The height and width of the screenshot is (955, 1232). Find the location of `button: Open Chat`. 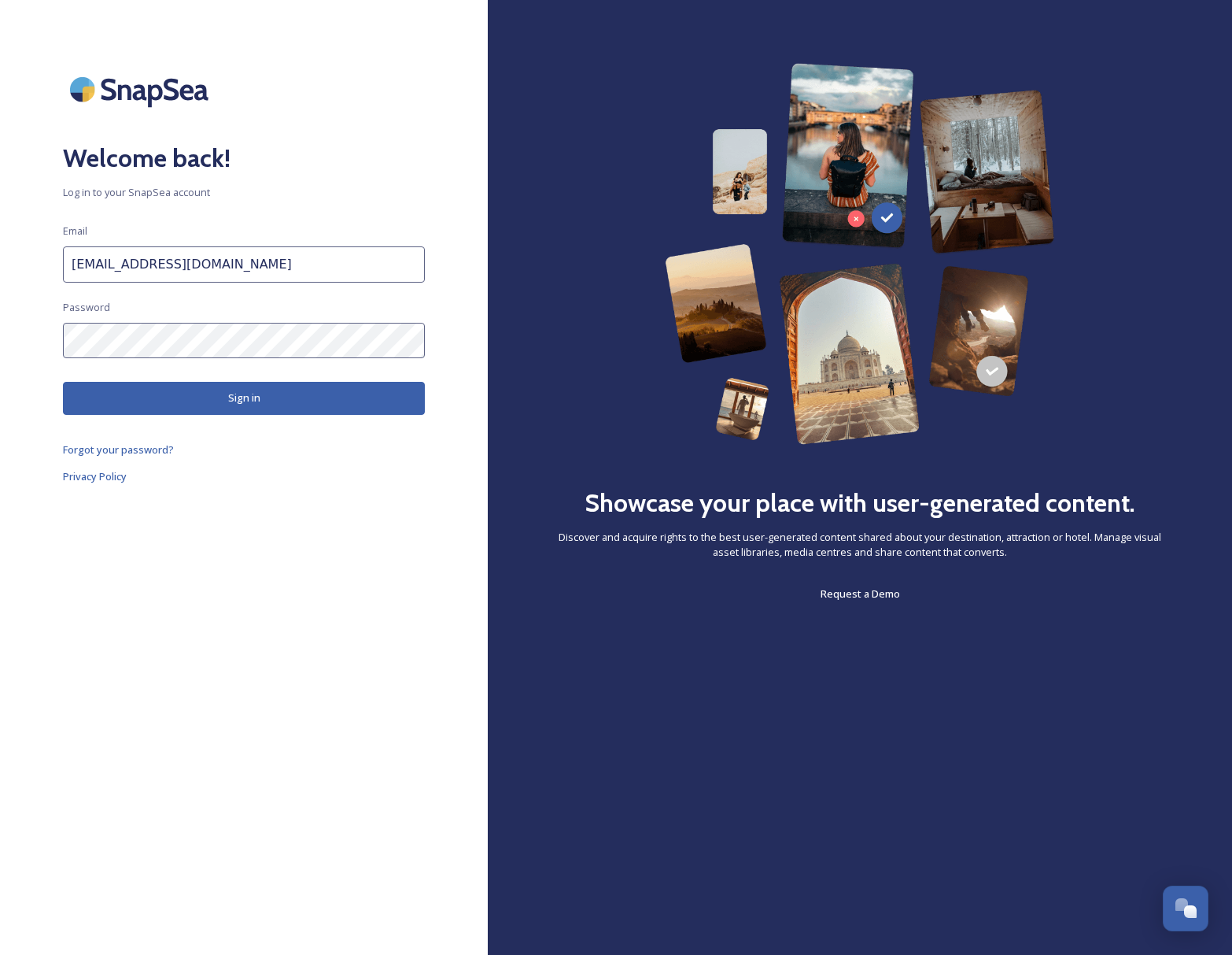

button: Open Chat is located at coordinates (1186, 908).